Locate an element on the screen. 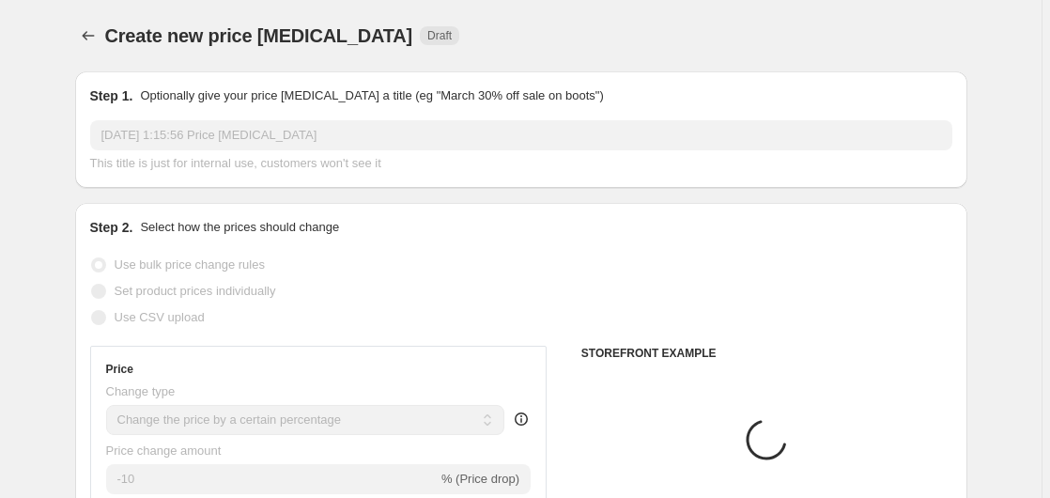  h2: Step 1. is located at coordinates (112, 96).